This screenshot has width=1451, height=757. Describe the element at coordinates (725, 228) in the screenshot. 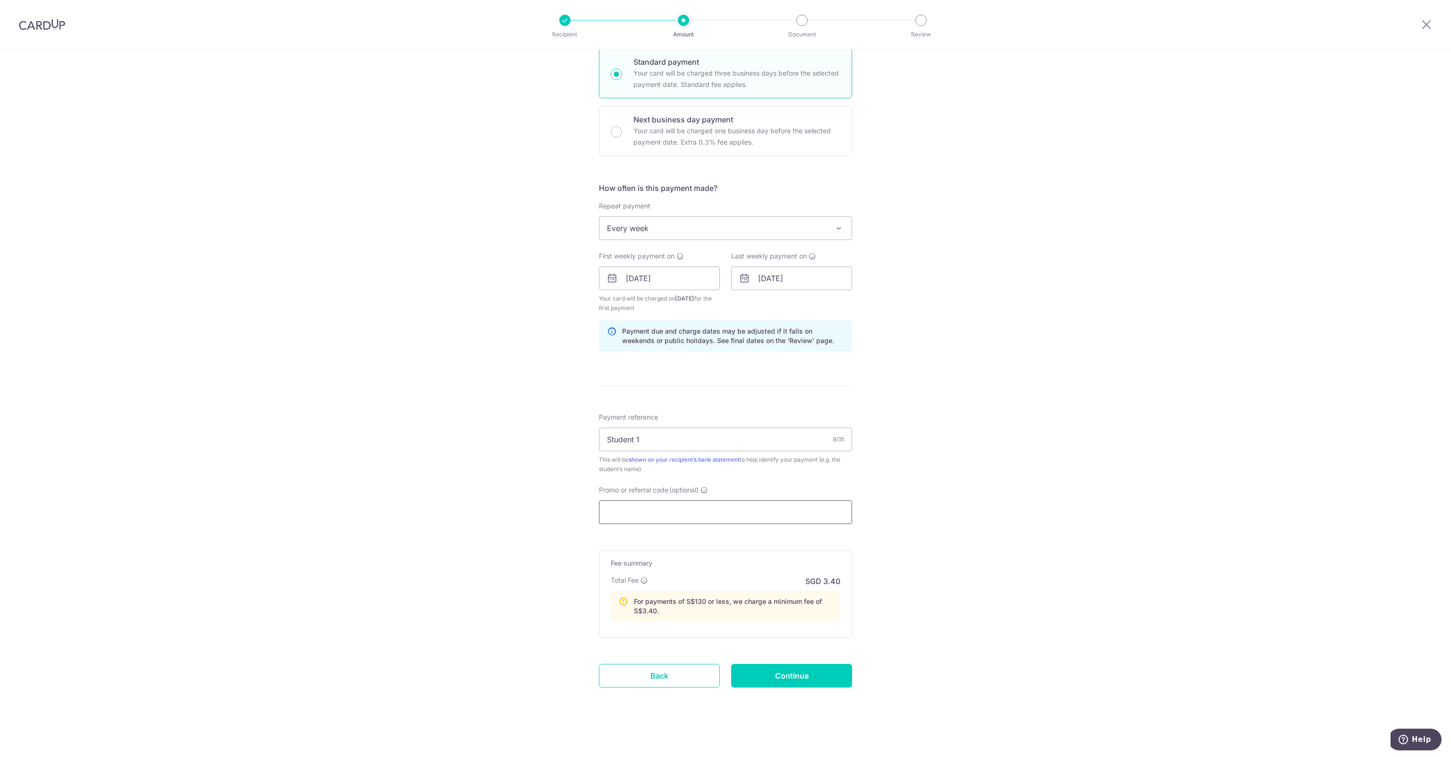

I see `span: Every week` at that location.